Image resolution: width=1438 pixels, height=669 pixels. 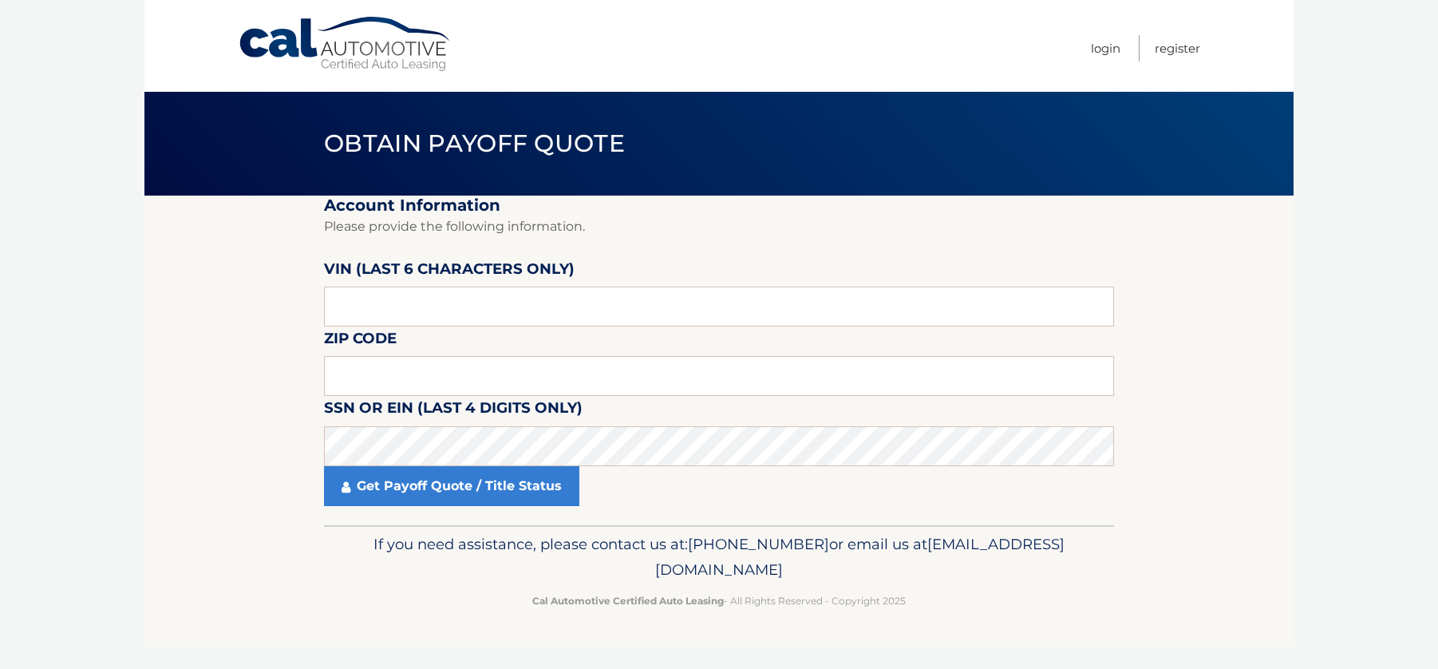 What do you see at coordinates (719, 557) in the screenshot?
I see `p: If you need assistance, please contact us at: or email us at` at bounding box center [719, 557].